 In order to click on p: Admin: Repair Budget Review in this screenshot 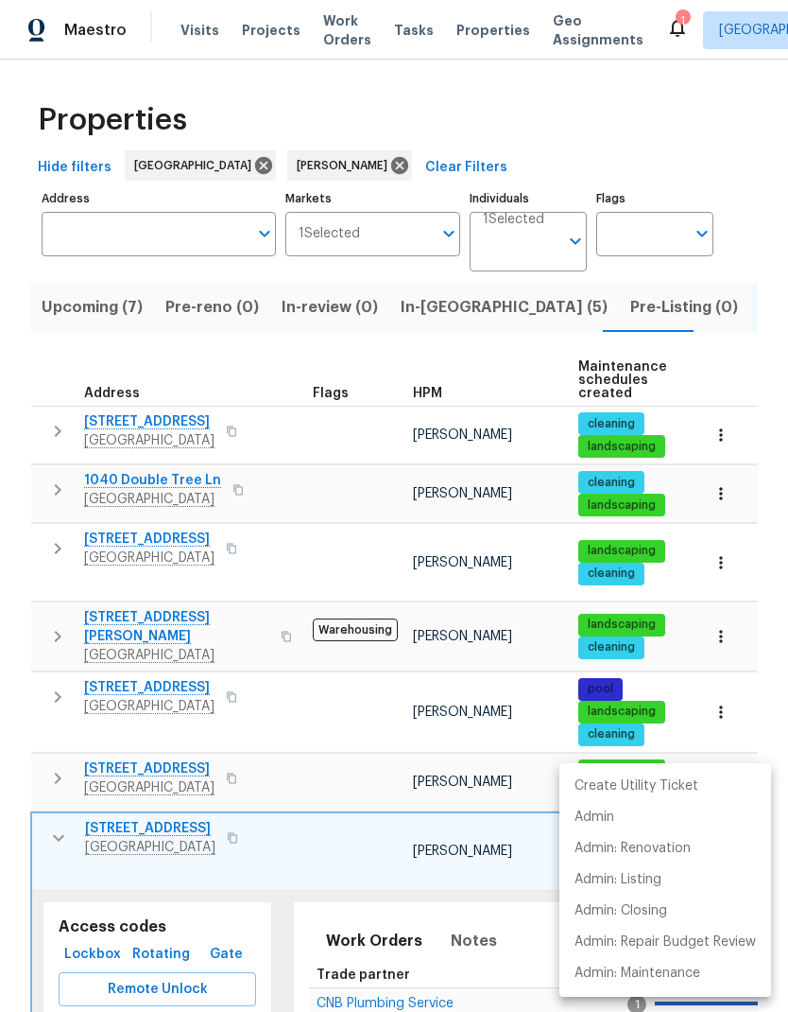, I will do `click(666, 942)`.